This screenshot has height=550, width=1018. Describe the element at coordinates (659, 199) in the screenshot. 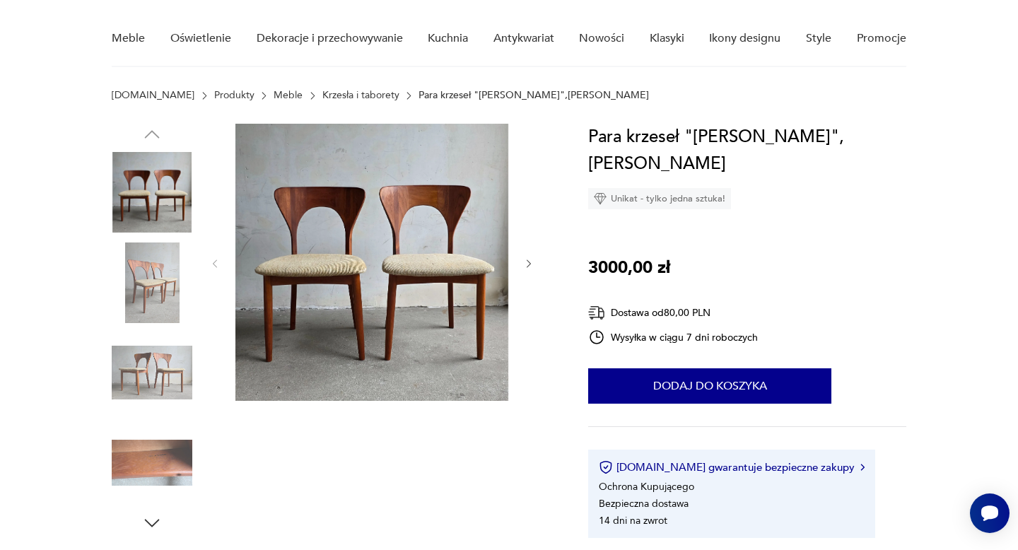

I see `div: Unikat - tylko jedna sztuka!` at that location.